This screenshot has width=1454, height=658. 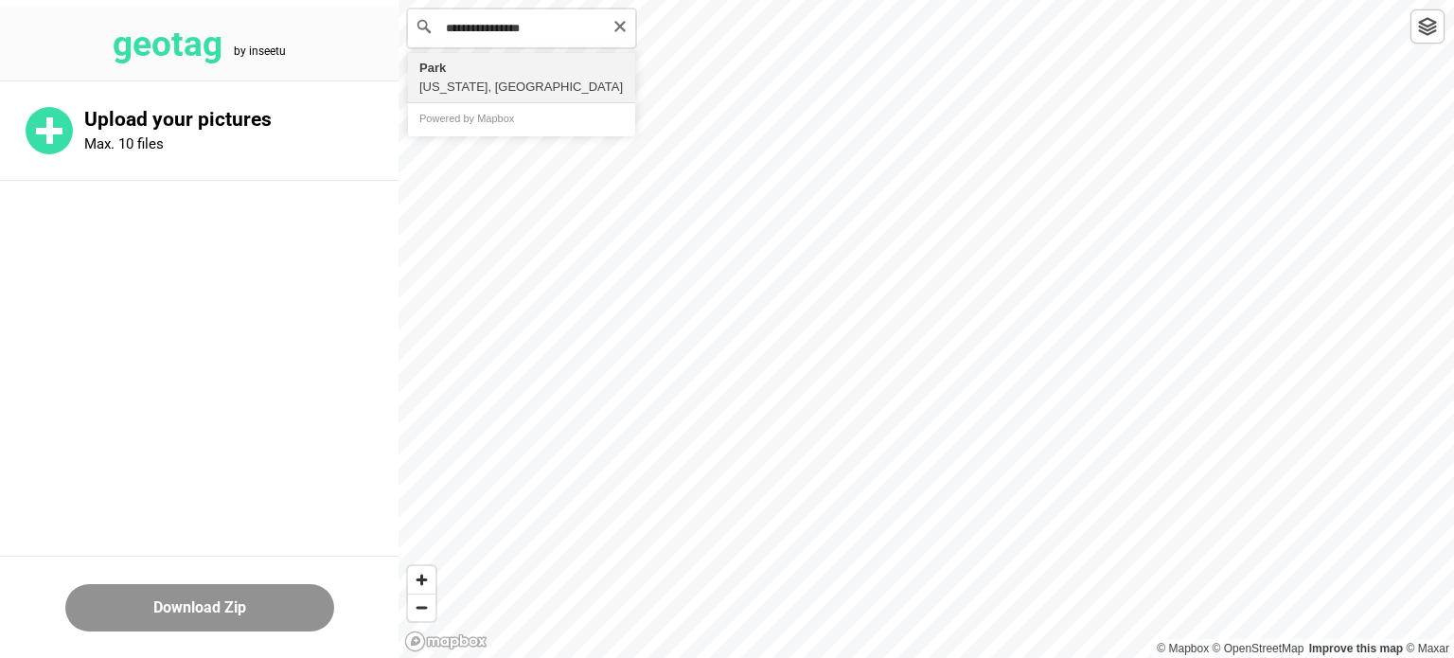 What do you see at coordinates (1258, 649) in the screenshot?
I see `a: OpenStreetMap` at bounding box center [1258, 649].